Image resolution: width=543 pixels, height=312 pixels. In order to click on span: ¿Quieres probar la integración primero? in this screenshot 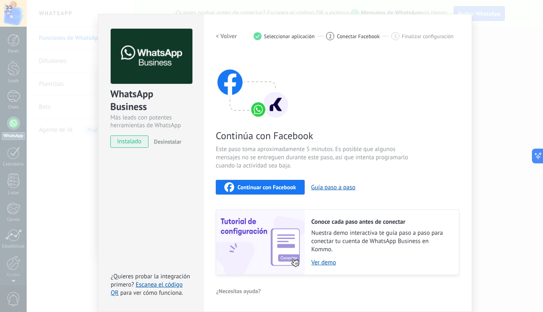, I will do `click(150, 280)`.